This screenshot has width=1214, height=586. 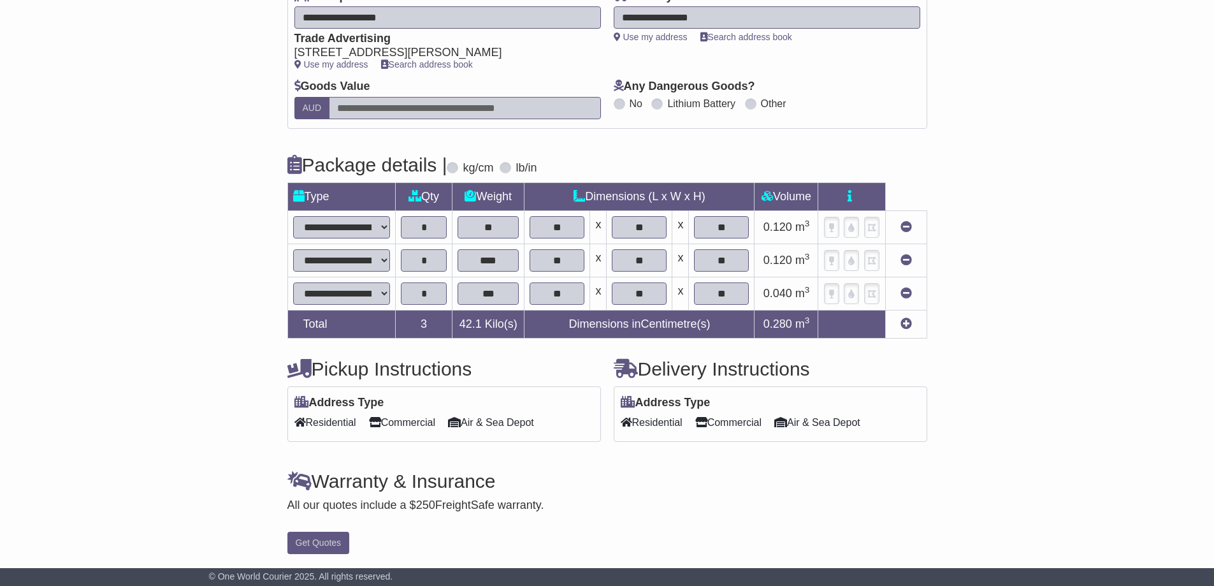 I want to click on h4: Pickup Instructions, so click(x=444, y=368).